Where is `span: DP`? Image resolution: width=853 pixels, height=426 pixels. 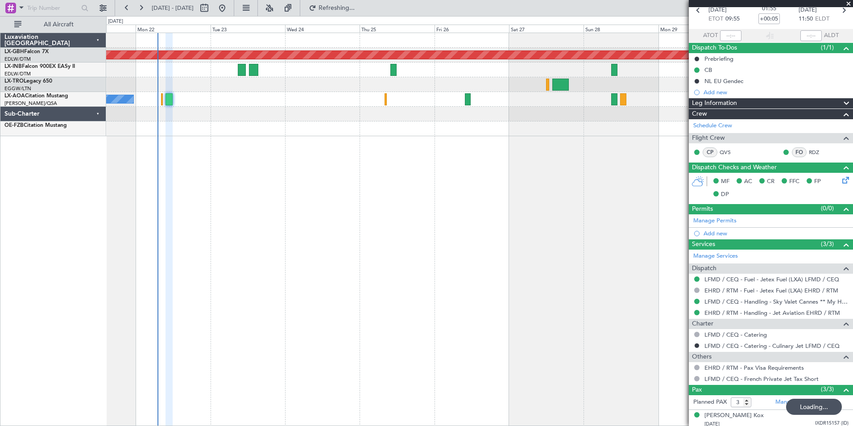
span: DP is located at coordinates (725, 195).